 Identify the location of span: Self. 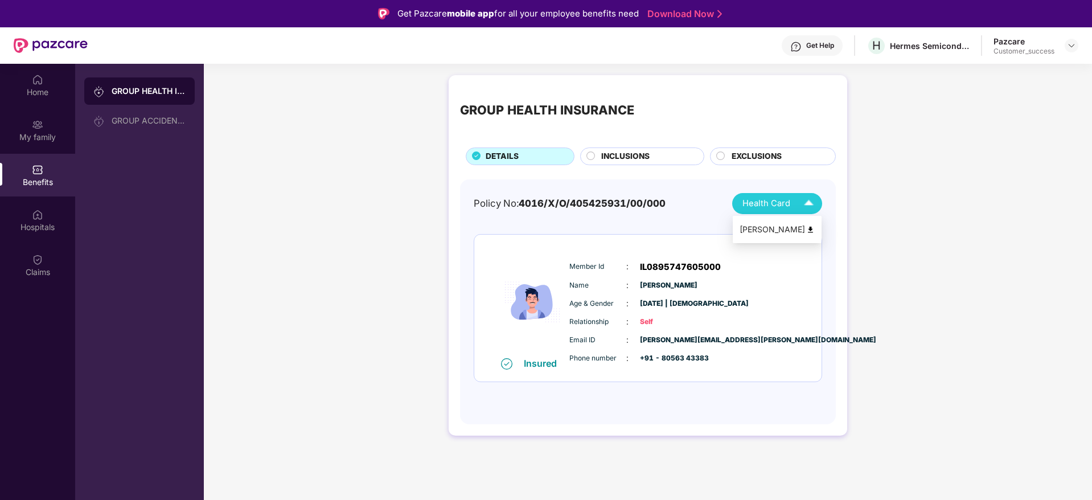
(669, 322).